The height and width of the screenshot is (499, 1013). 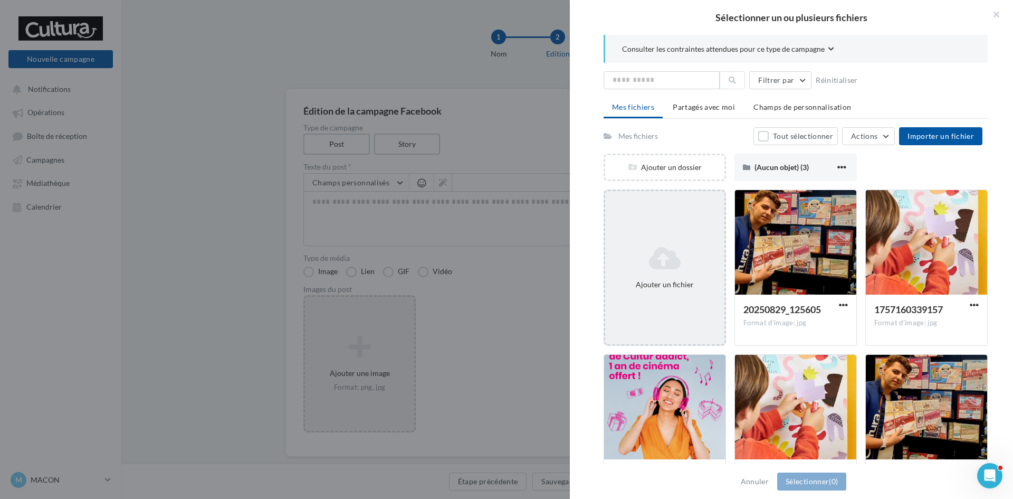 I want to click on div: Ajouter un fichier, so click(x=665, y=284).